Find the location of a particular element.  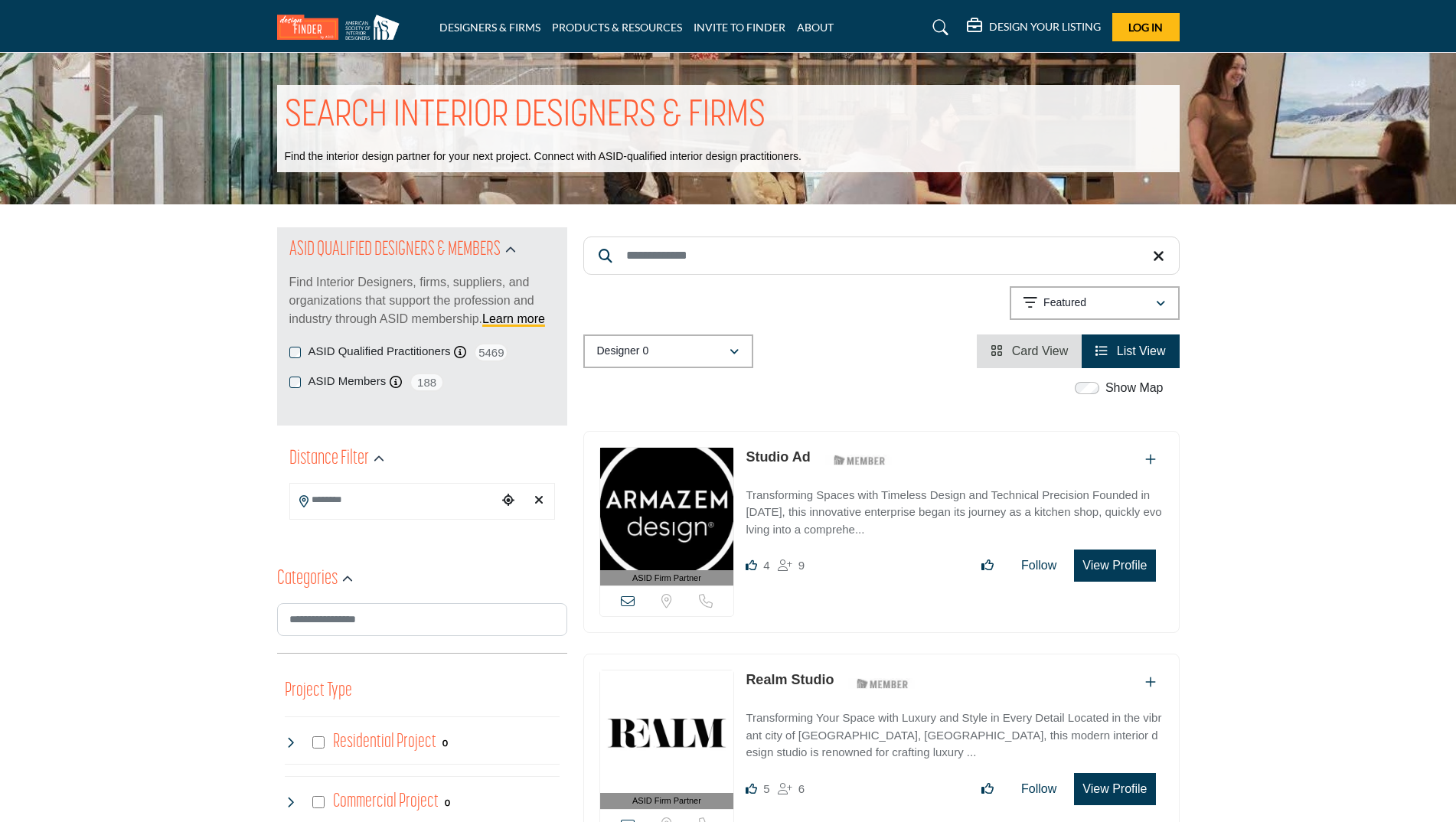

div: Clear search location is located at coordinates (538, 500).